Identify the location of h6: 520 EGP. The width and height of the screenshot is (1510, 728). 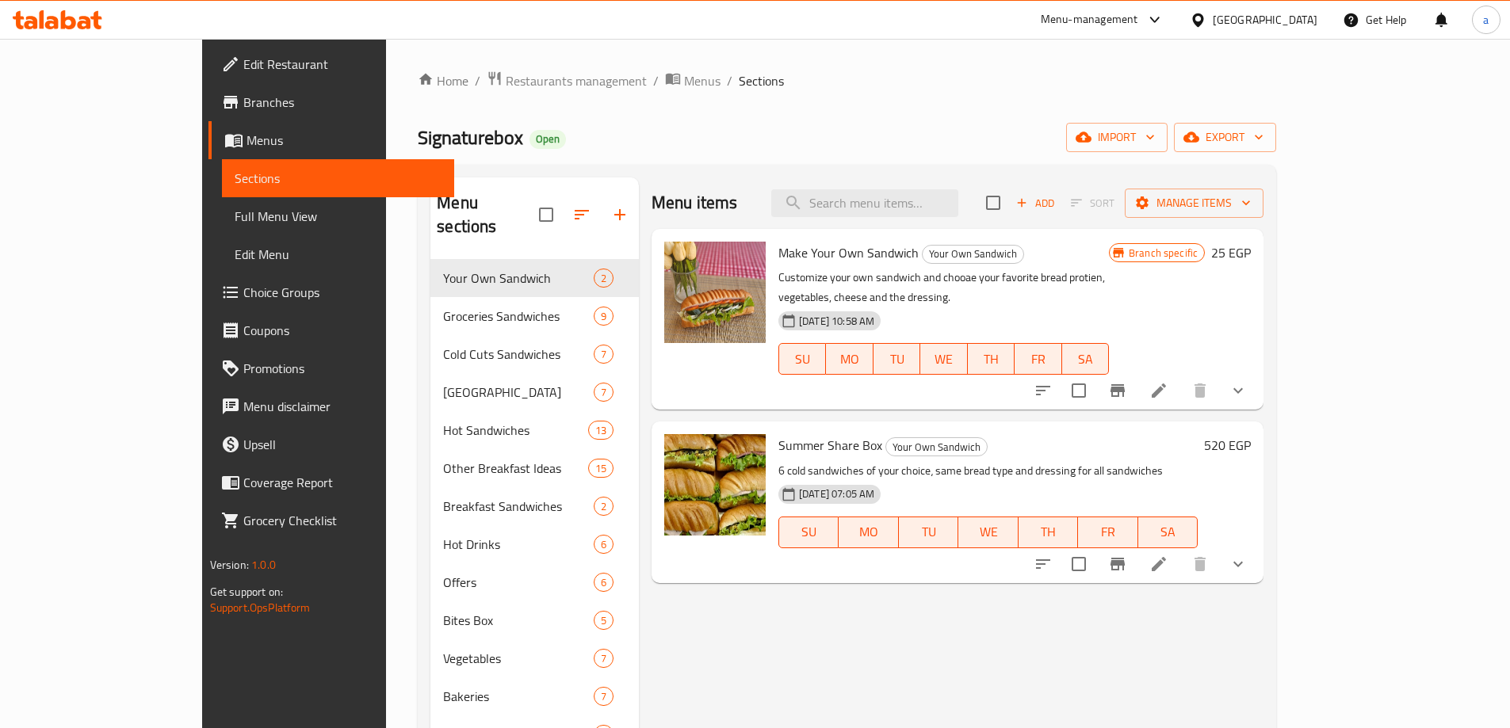
(1227, 445).